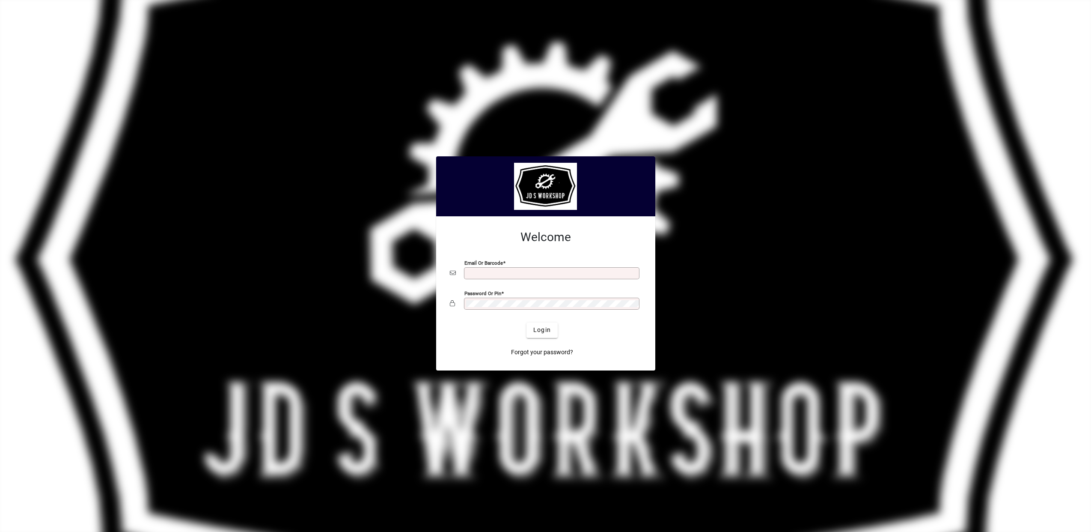  What do you see at coordinates (542, 352) in the screenshot?
I see `a: Forgot your password?` at bounding box center [542, 352].